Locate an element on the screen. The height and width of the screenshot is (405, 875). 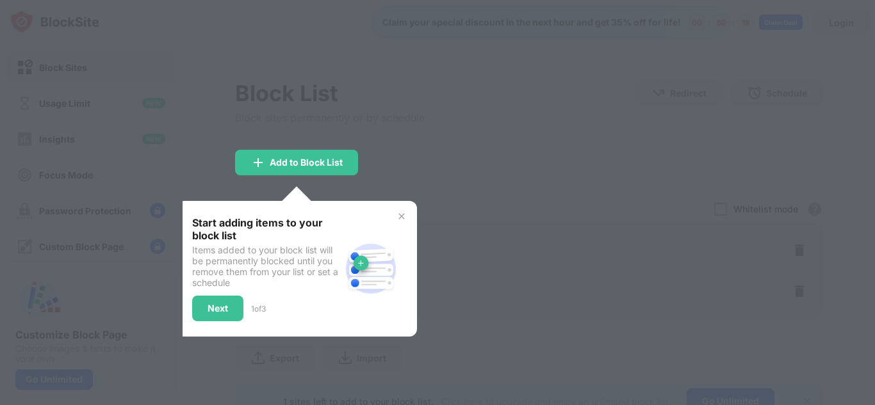
div: Items added to your block list will be permanently blocked until you remove them from your list o... is located at coordinates (266, 266).